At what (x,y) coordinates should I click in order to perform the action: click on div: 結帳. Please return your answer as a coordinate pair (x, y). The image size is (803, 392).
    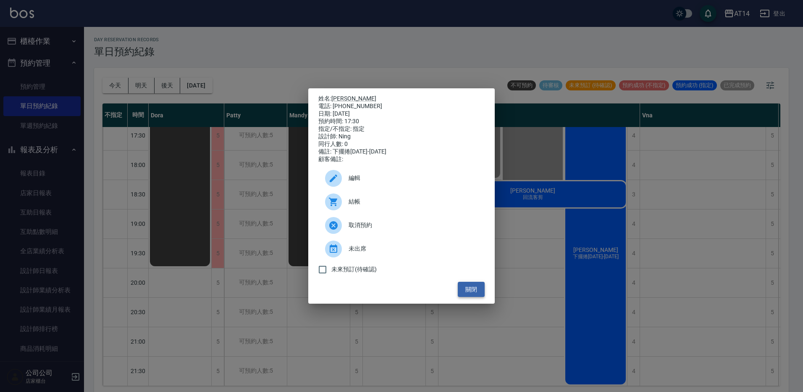
    Looking at the image, I should click on (402, 202).